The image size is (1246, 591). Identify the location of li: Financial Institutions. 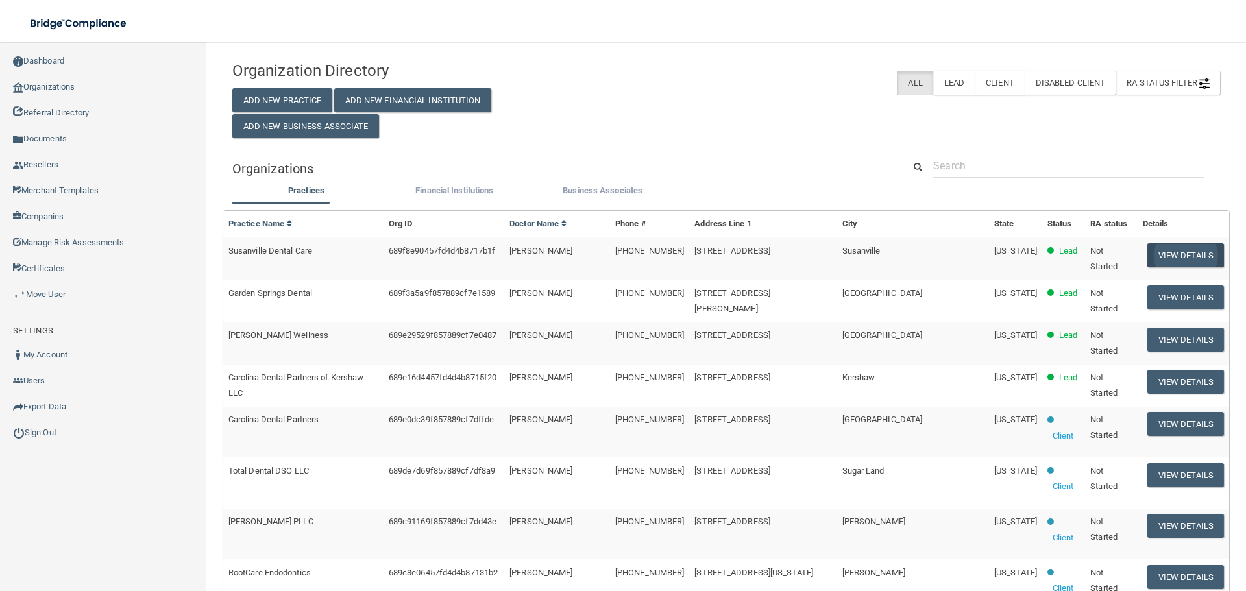
(454, 192).